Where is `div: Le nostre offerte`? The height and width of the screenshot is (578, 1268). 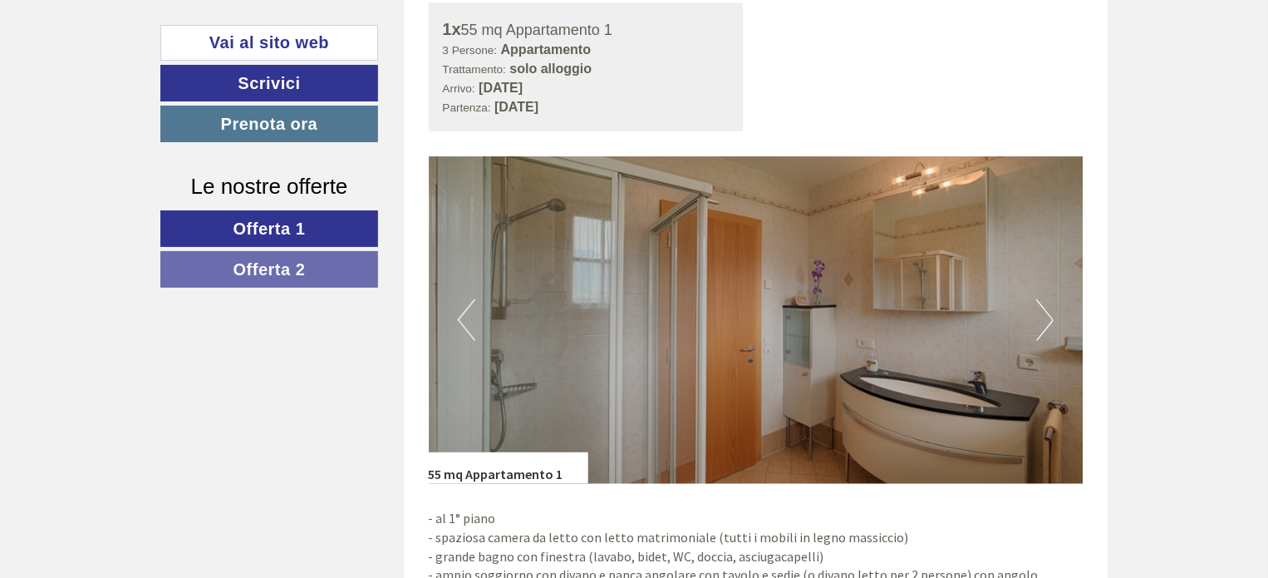
div: Le nostre offerte is located at coordinates (269, 186).